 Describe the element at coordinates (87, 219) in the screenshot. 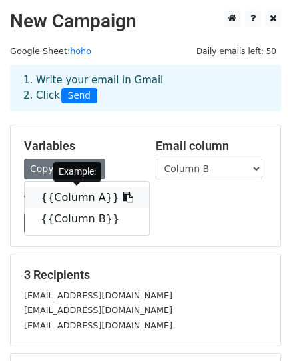

I see `a: {{Column B}}` at that location.